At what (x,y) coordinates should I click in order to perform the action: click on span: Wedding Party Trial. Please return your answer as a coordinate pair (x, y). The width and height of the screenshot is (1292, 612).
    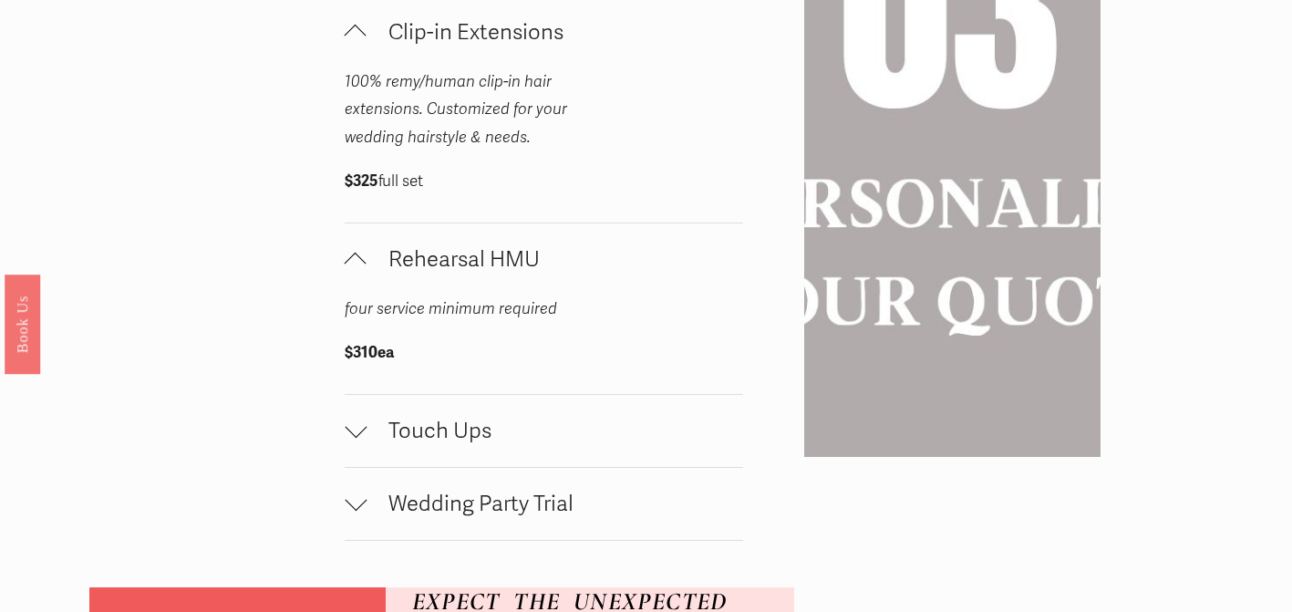
    Looking at the image, I should click on (555, 503).